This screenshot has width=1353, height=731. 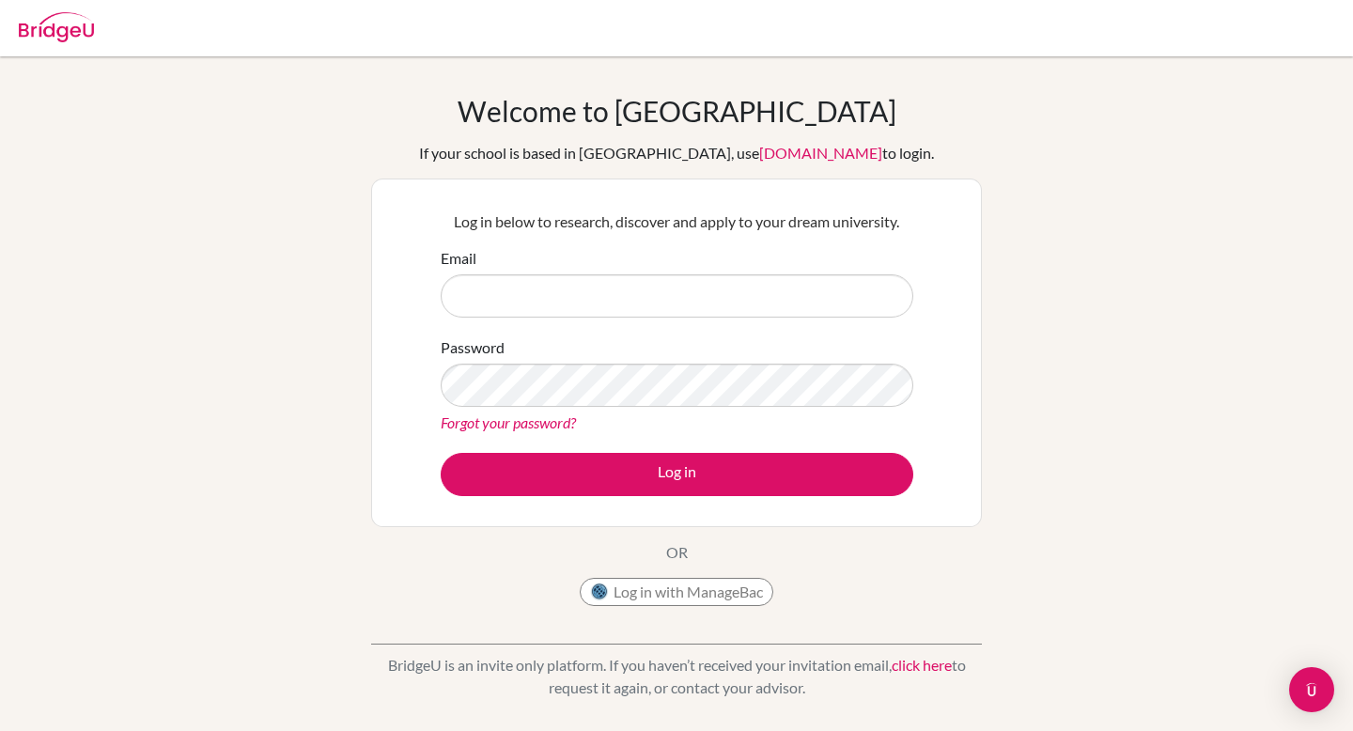 What do you see at coordinates (508, 422) in the screenshot?
I see `a: Forgot your password?` at bounding box center [508, 422].